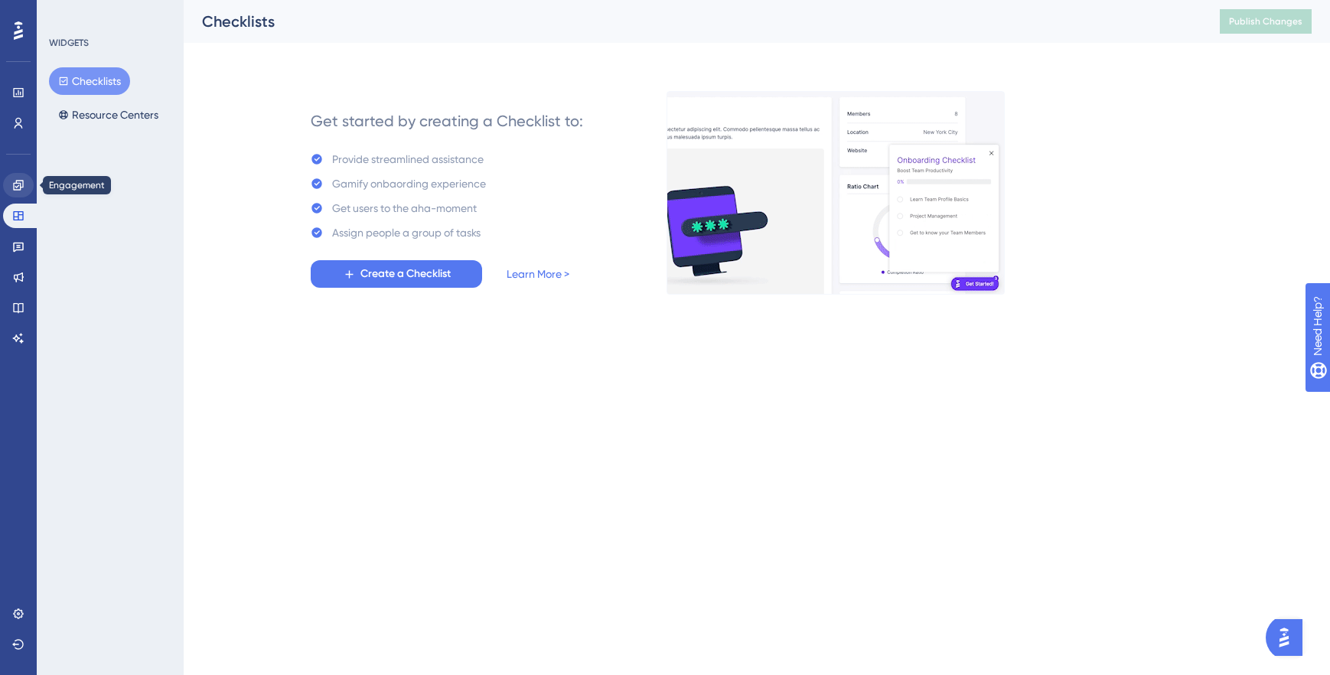 The height and width of the screenshot is (675, 1330). What do you see at coordinates (66, 13) in the screenshot?
I see `span: Need Help?` at bounding box center [66, 13].